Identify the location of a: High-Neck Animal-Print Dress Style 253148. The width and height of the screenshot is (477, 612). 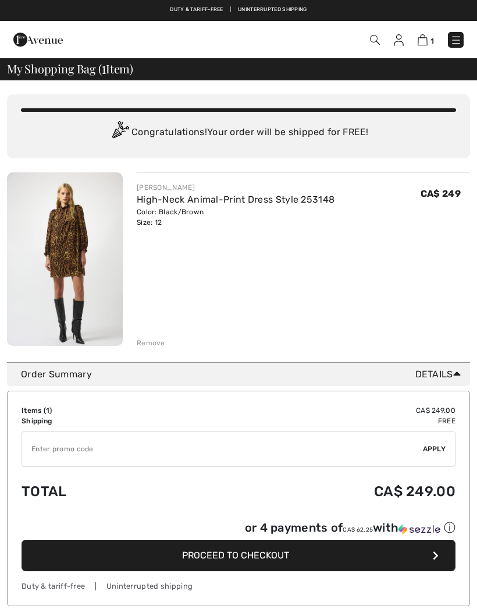
(236, 199).